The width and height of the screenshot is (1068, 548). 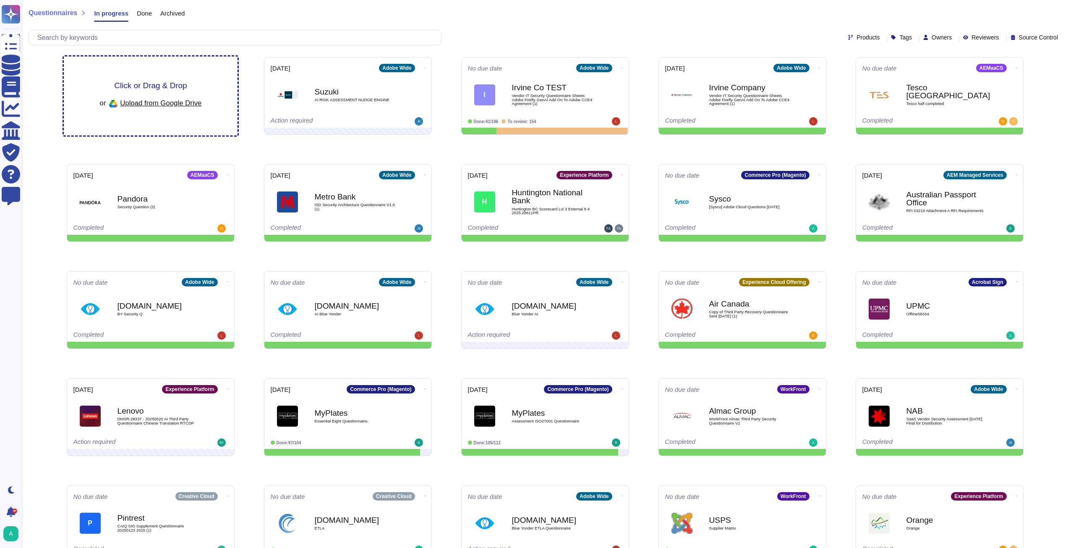 What do you see at coordinates (160, 421) in the screenshot?
I see `span: DMSR-28337 - 20250520 AI Third Party Questionnaire Chinese Translation RTCDP` at bounding box center [160, 421].